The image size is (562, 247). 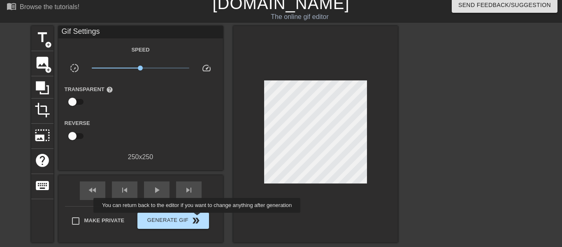 I want to click on span: photo_size_select_large, so click(x=42, y=135).